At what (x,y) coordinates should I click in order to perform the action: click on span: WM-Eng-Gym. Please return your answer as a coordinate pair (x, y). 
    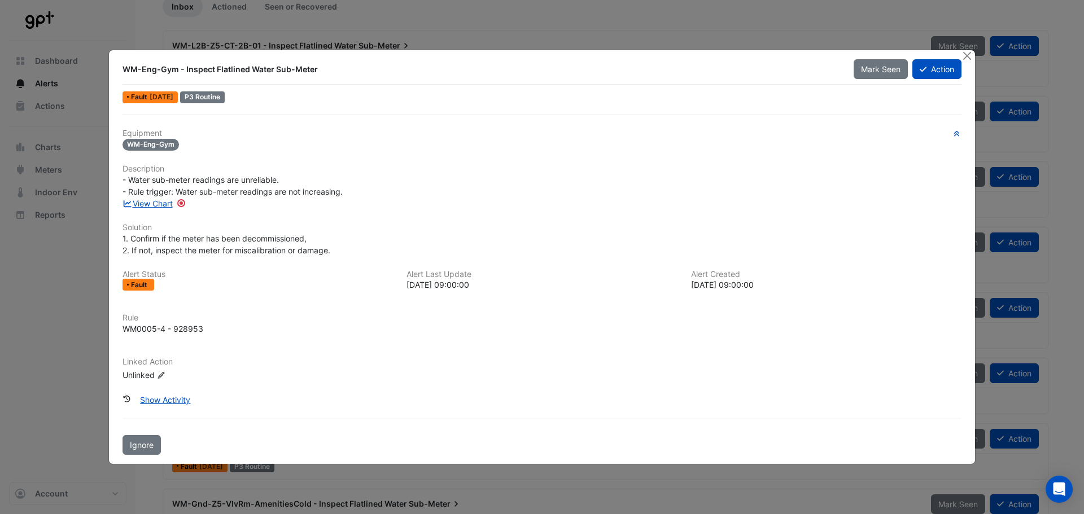
    Looking at the image, I should click on (151, 145).